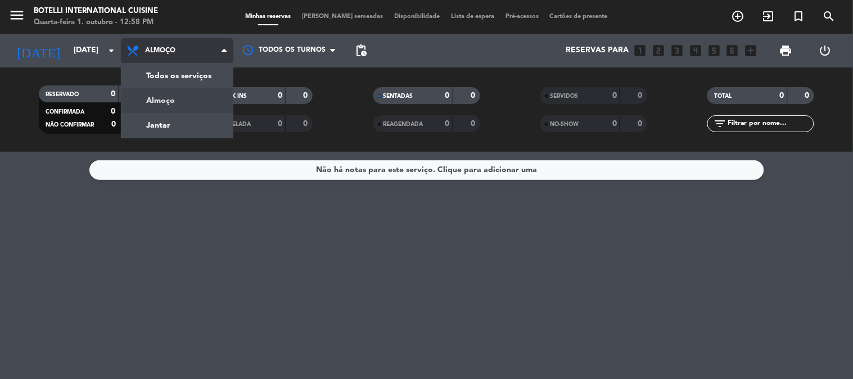 The height and width of the screenshot is (379, 853). What do you see at coordinates (597, 51) in the screenshot?
I see `span: Reservas para` at bounding box center [597, 51].